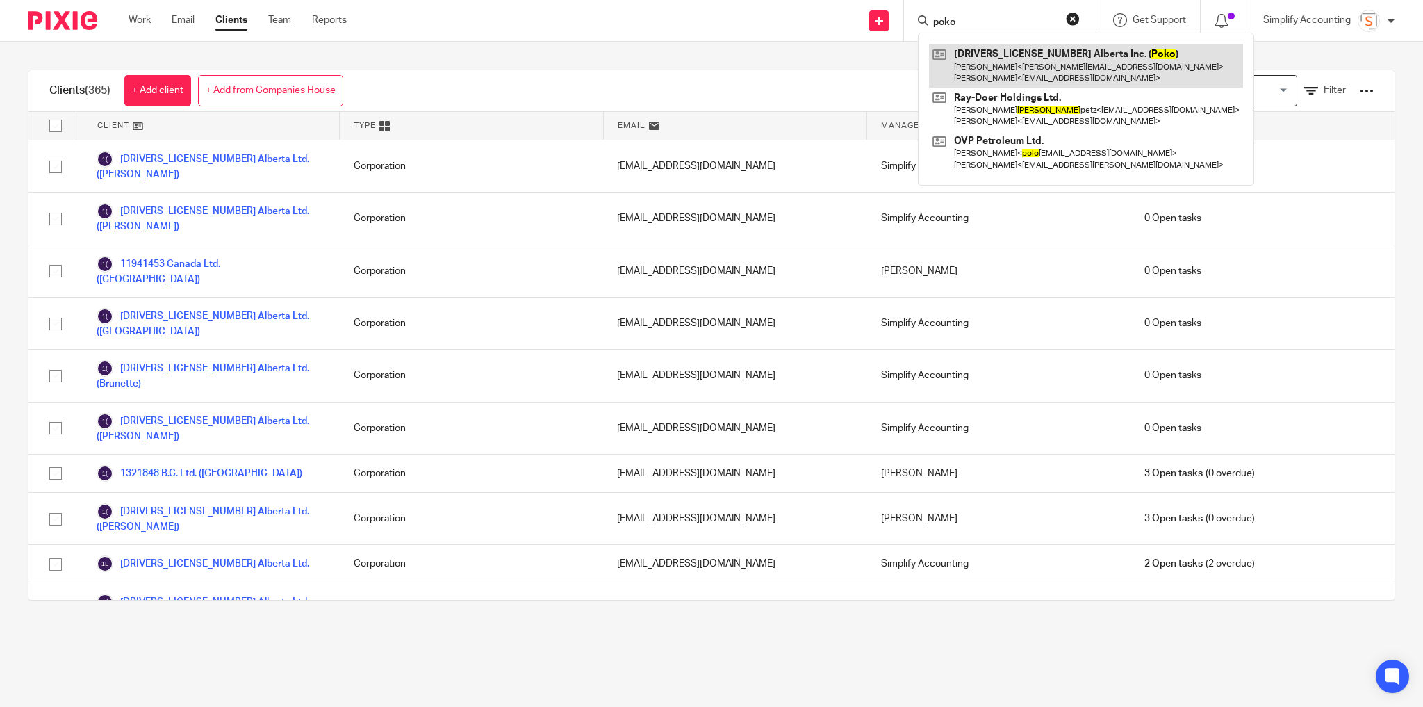  I want to click on input: Search, so click(994, 23).